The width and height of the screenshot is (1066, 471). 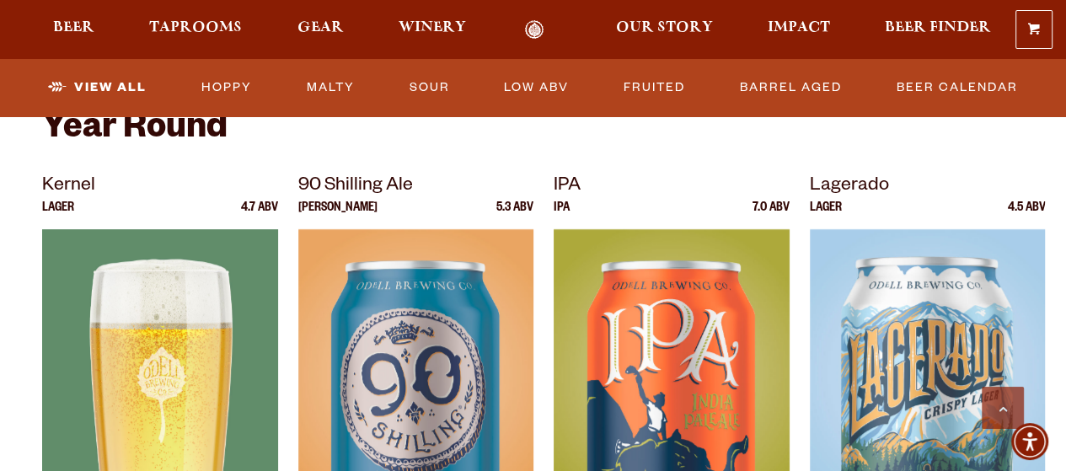 What do you see at coordinates (330, 88) in the screenshot?
I see `a: Malty` at bounding box center [330, 88].